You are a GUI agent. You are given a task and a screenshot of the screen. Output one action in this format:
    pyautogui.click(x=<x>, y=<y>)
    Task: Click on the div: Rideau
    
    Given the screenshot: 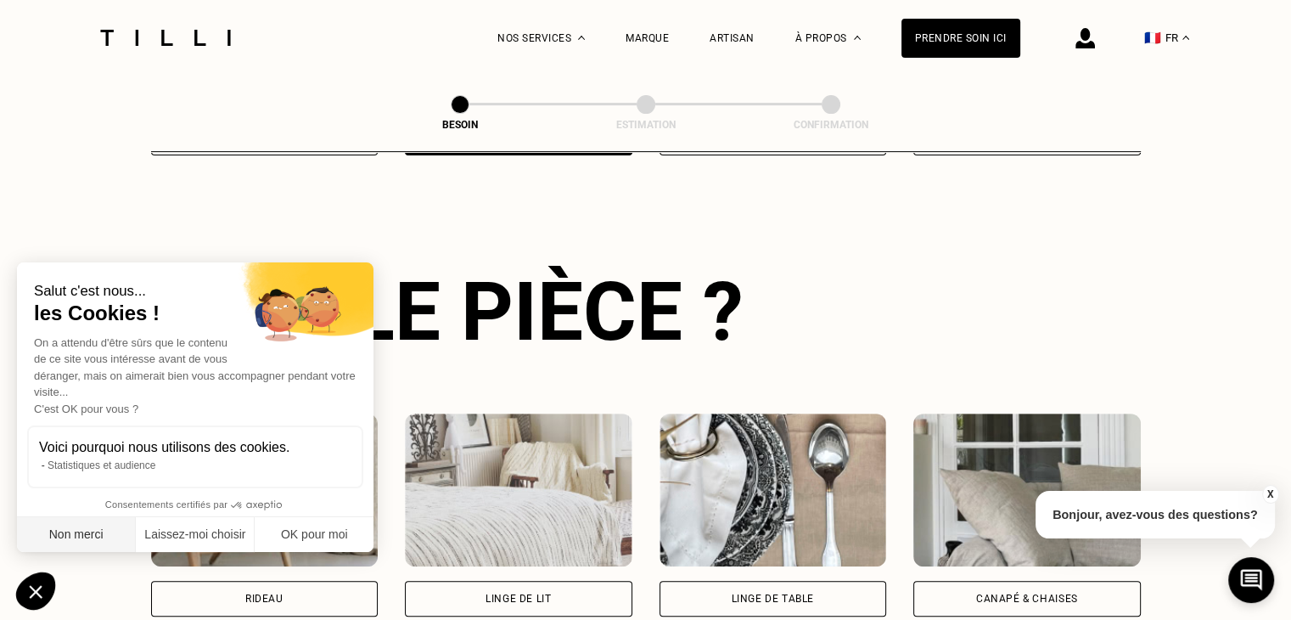 What is the action you would take?
    pyautogui.click(x=264, y=598)
    